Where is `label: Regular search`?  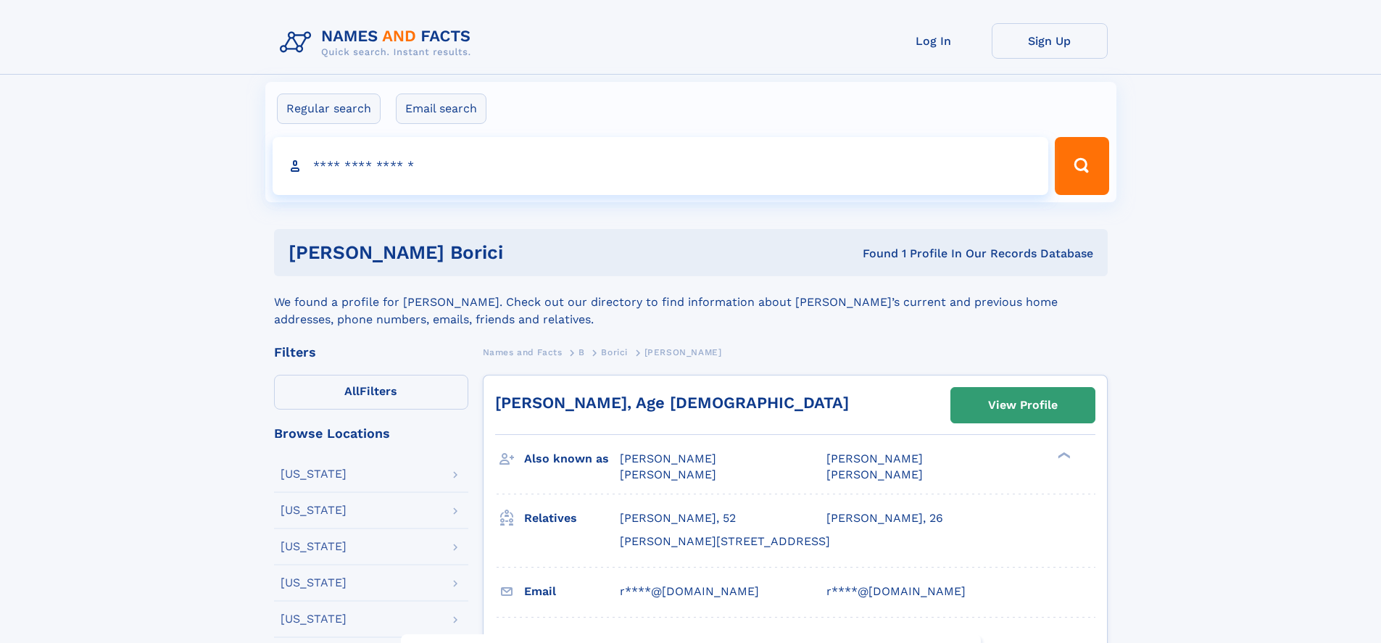 label: Regular search is located at coordinates (328, 109).